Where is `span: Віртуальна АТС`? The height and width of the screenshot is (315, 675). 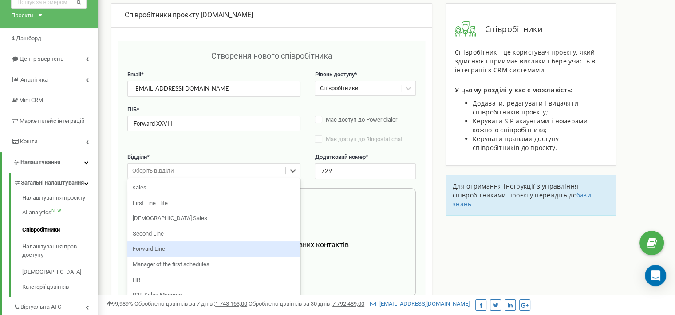 span: Віртуальна АТС is located at coordinates (41, 307).